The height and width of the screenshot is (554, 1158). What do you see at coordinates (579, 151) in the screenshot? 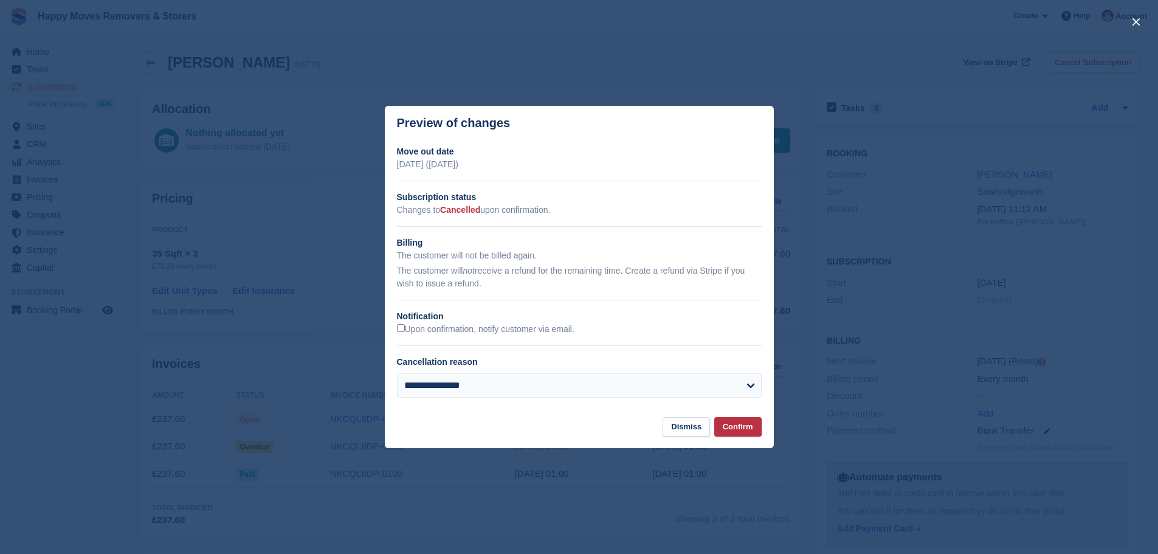
I see `h2: Move out date` at bounding box center [579, 151].